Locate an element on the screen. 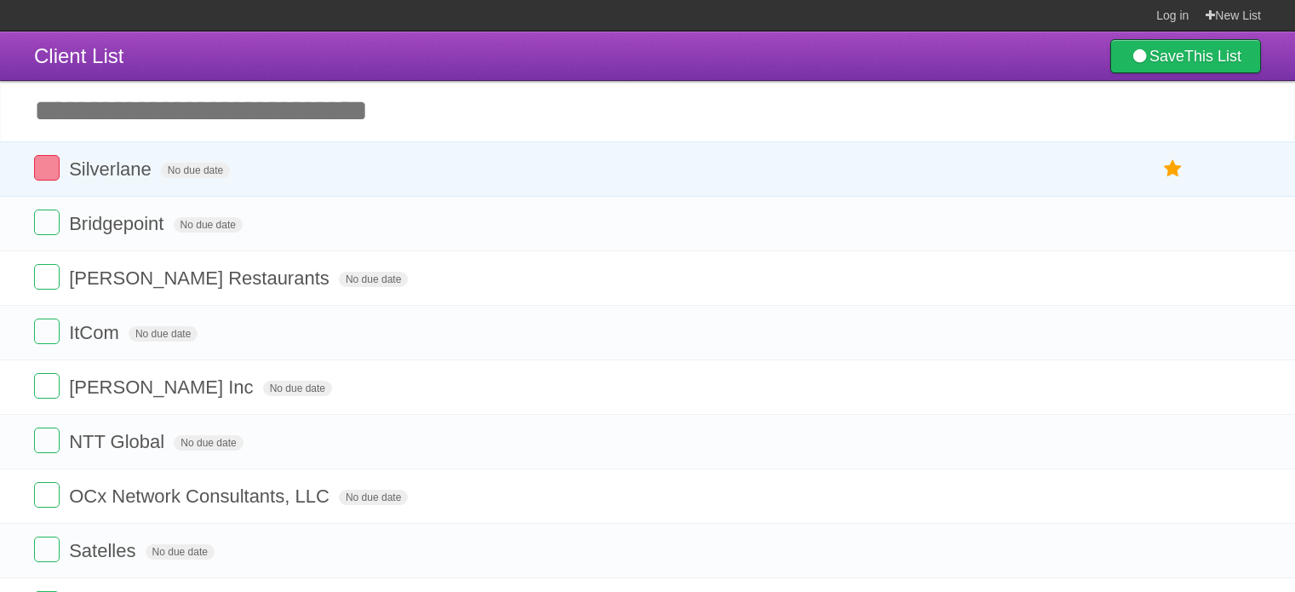  span: ItCom is located at coordinates (96, 332).